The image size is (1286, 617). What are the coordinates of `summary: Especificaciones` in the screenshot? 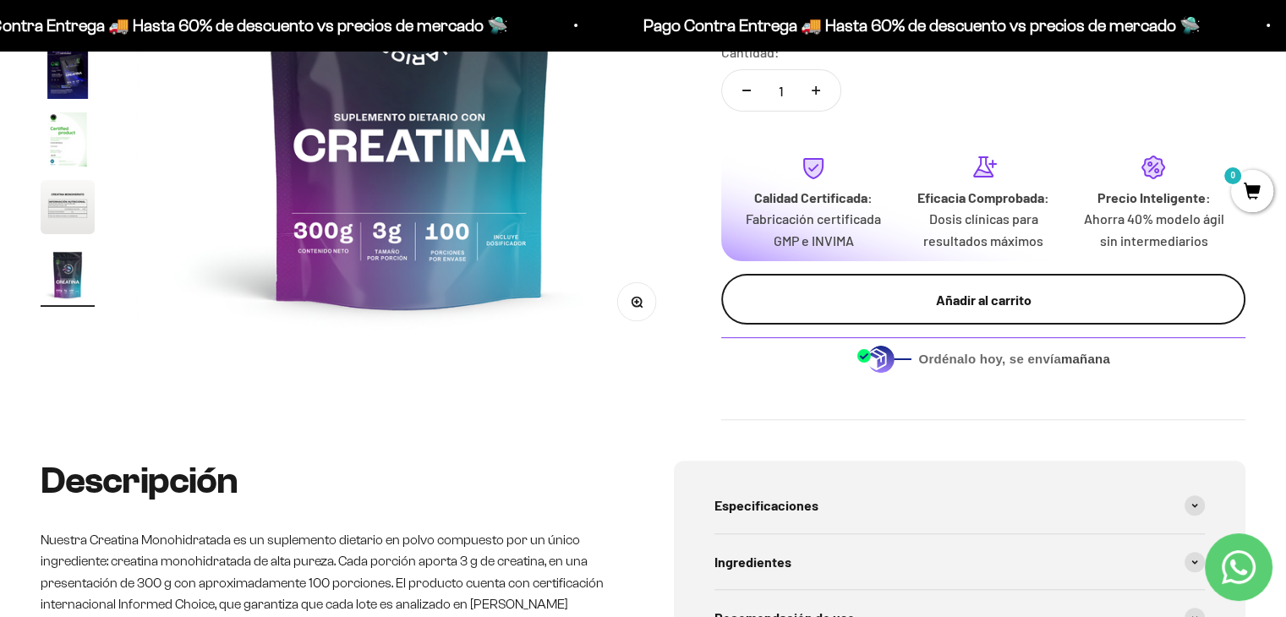 It's located at (959, 505).